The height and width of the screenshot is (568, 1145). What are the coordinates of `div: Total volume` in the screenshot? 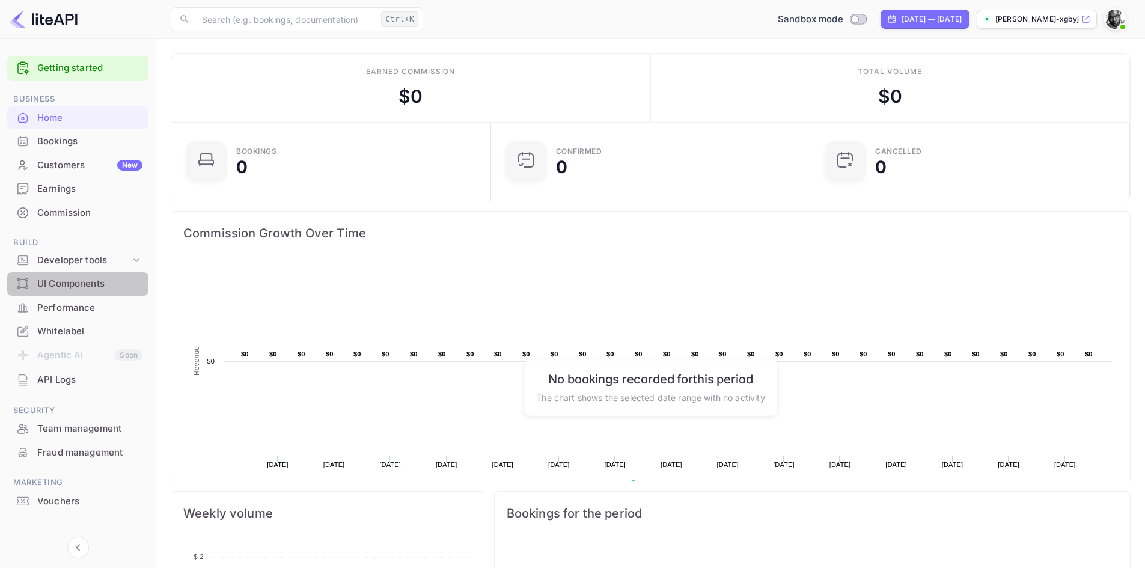 It's located at (890, 72).